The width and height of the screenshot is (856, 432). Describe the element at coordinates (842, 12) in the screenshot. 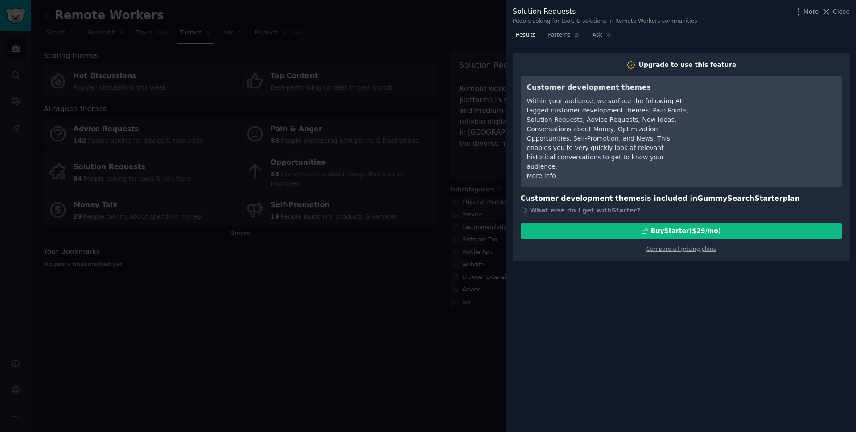

I see `span: Close` at that location.